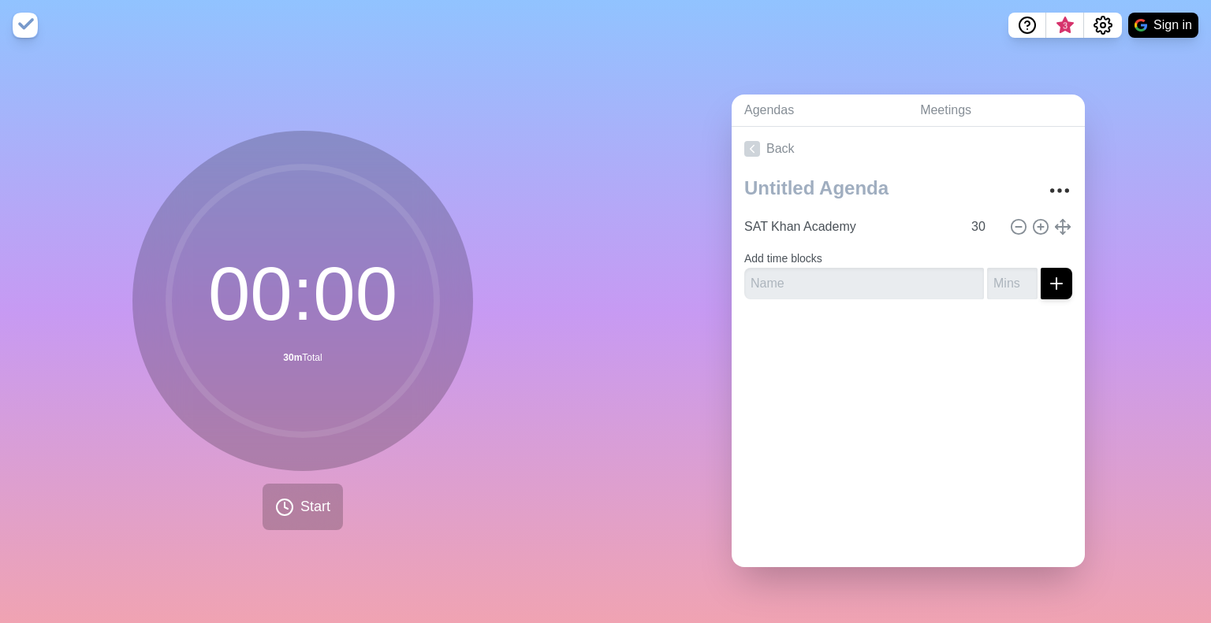  I want to click on a: Meetings, so click(995, 110).